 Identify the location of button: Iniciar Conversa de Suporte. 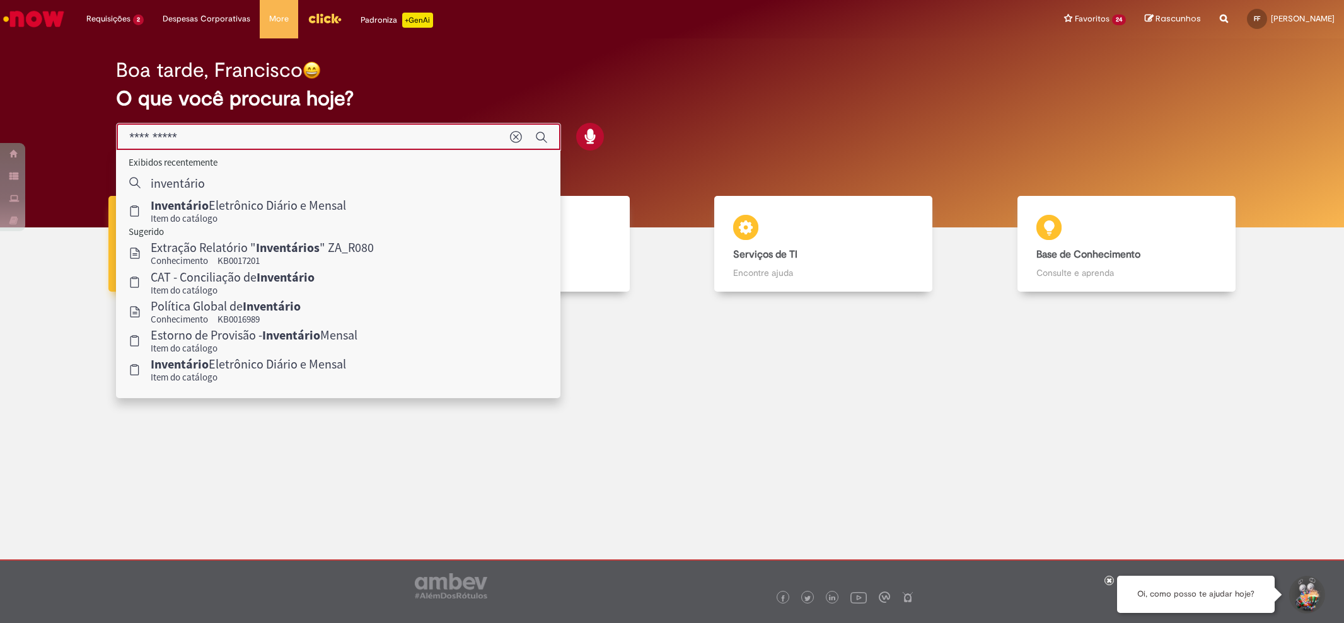
(1306, 595).